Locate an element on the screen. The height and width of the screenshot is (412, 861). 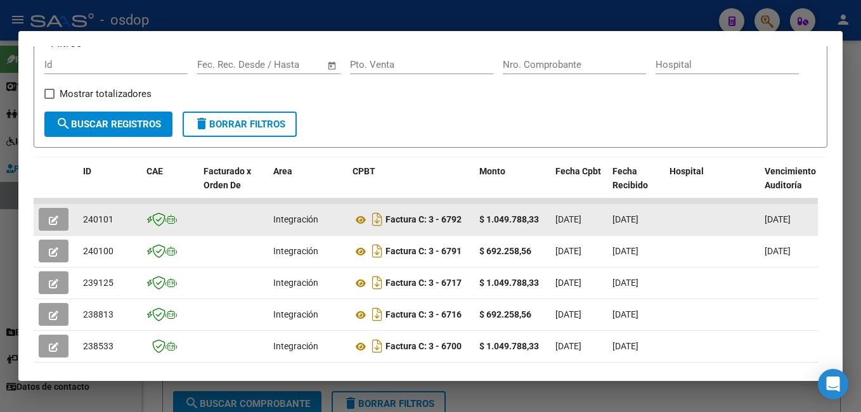
span: Fecha Recibido is located at coordinates (630, 178).